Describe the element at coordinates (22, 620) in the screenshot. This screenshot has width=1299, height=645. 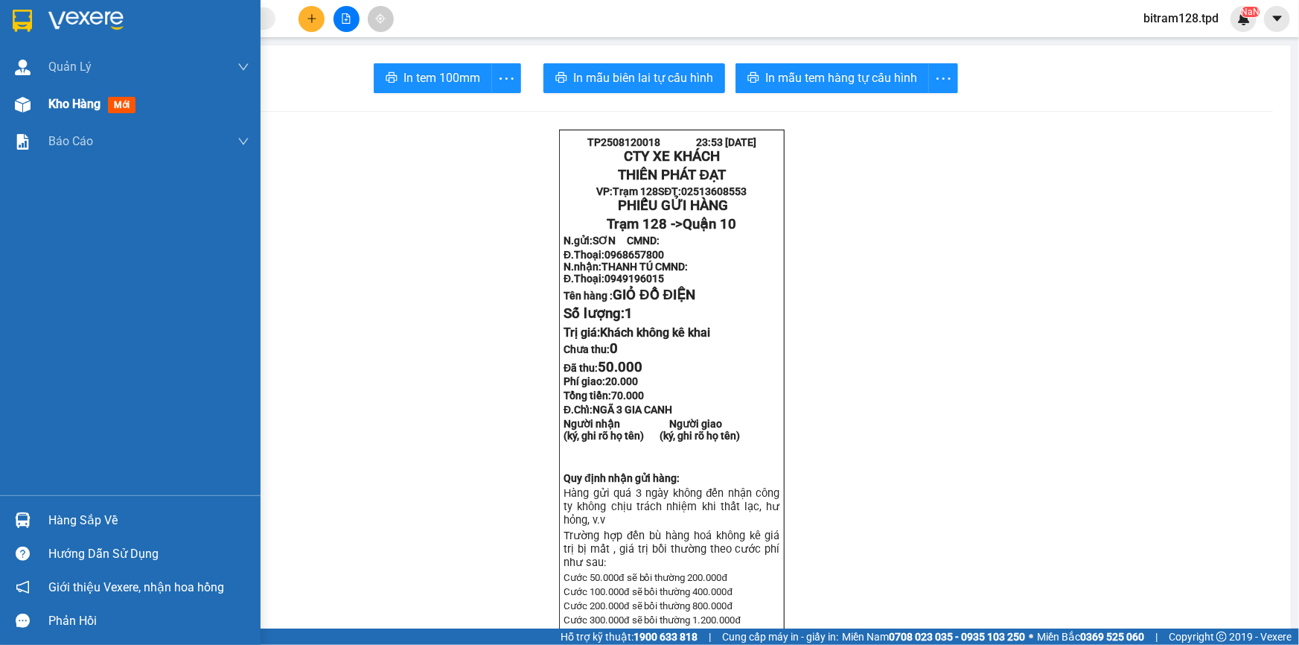
I see `span: message` at that location.